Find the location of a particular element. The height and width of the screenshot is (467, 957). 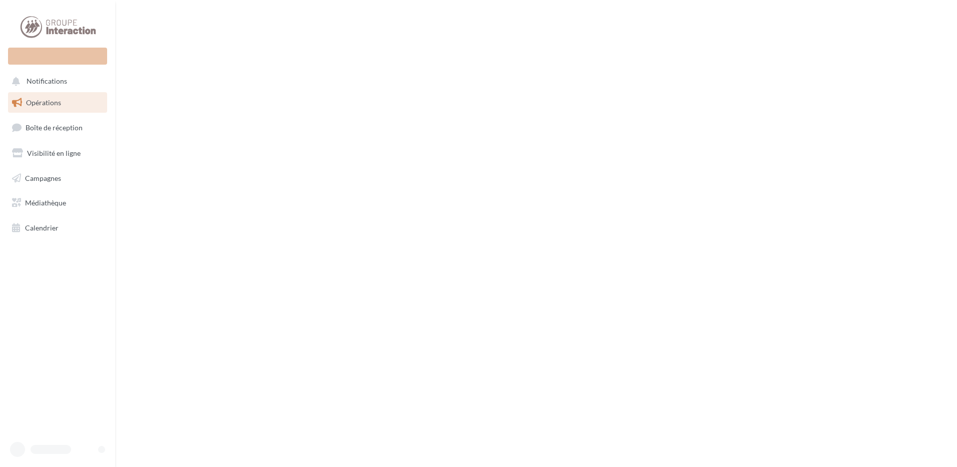

span: Calendrier is located at coordinates (42, 227).